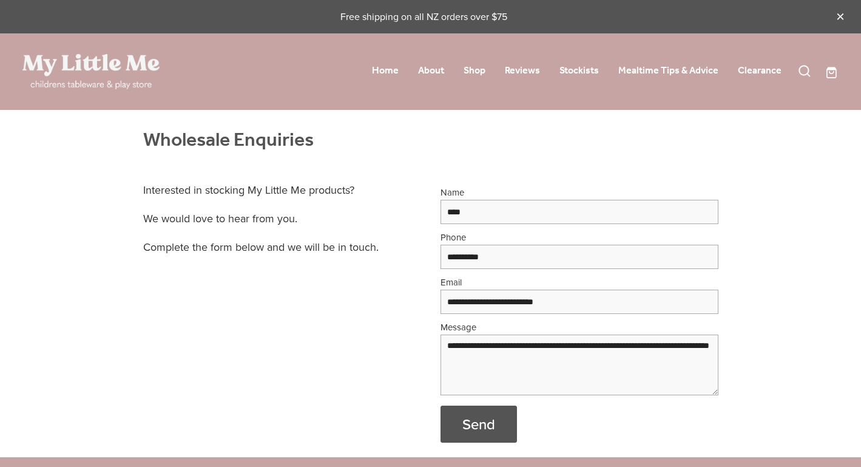 The image size is (861, 467). What do you see at coordinates (579, 70) in the screenshot?
I see `a: Stockists` at bounding box center [579, 70].